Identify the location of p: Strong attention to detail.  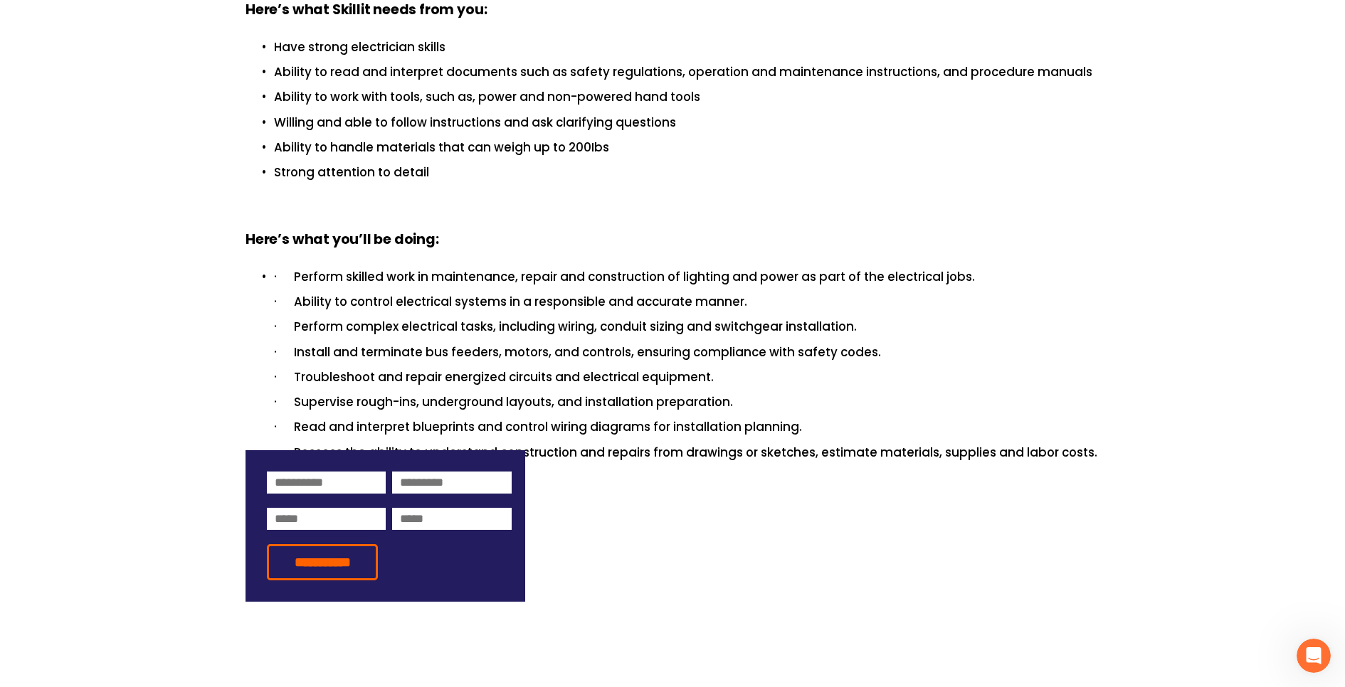
(687, 172).